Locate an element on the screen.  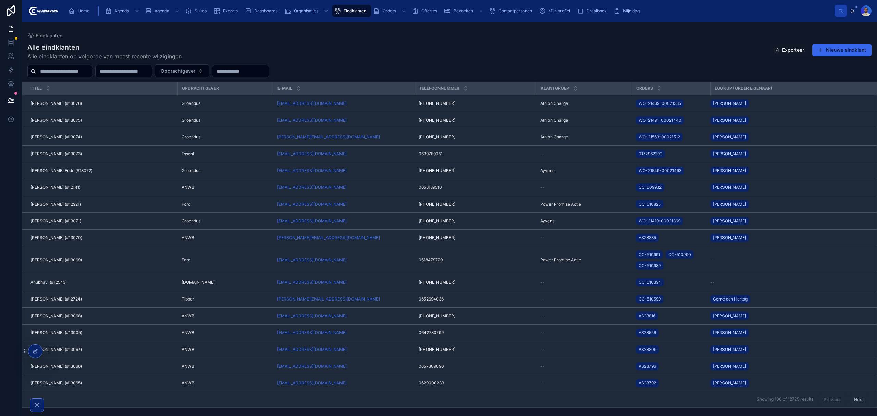
a: Essent is located at coordinates (225, 154).